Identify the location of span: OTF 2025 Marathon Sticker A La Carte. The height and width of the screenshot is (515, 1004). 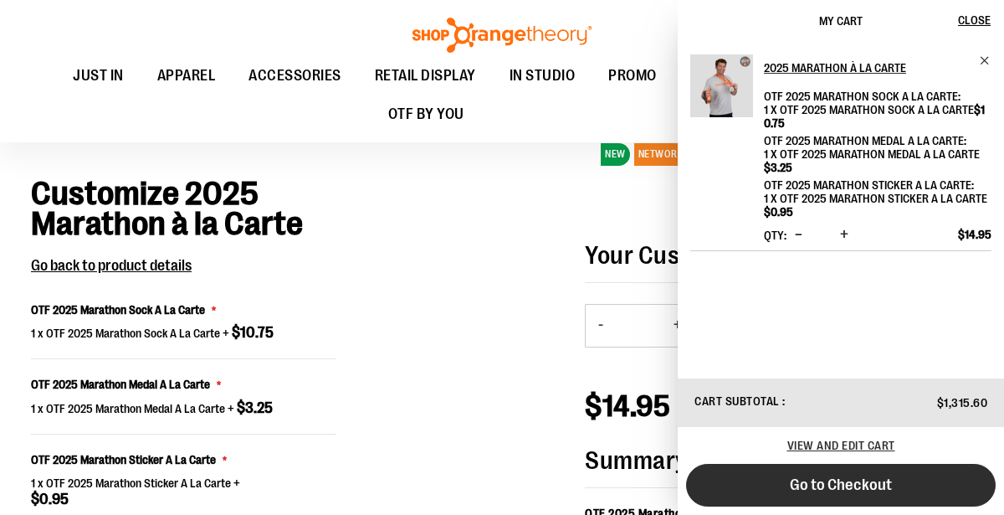
(123, 459).